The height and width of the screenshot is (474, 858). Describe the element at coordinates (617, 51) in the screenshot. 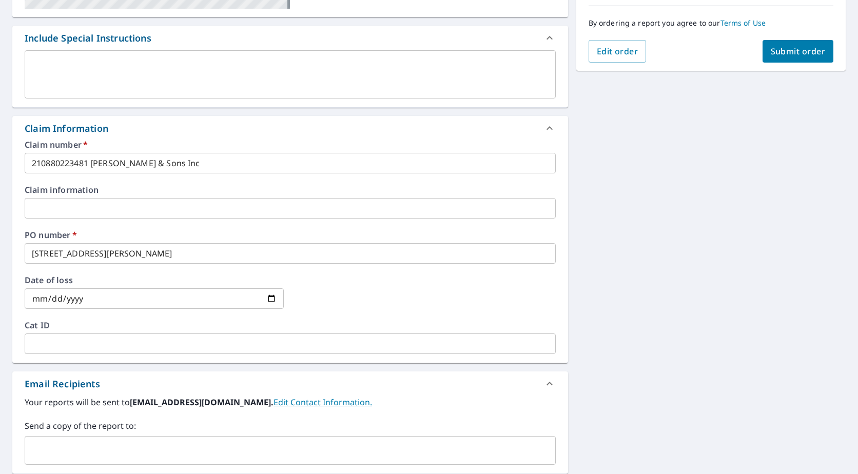

I see `span: Edit order` at that location.